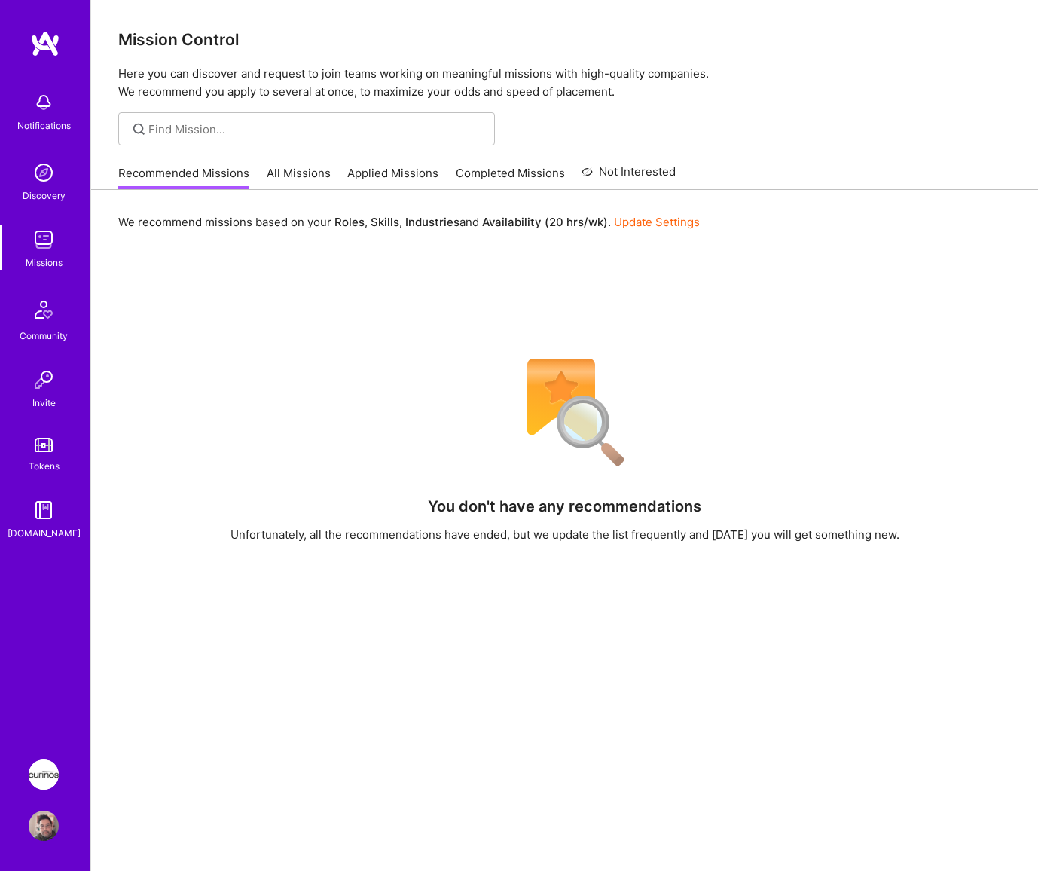 This screenshot has height=871, width=1038. Describe the element at coordinates (44, 125) in the screenshot. I see `div: Notifications` at that location.